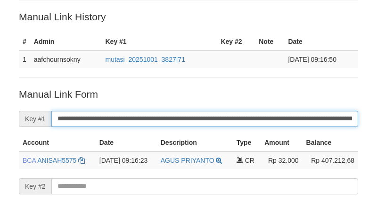 This screenshot has height=201, width=377. I want to click on th: Admin, so click(66, 41).